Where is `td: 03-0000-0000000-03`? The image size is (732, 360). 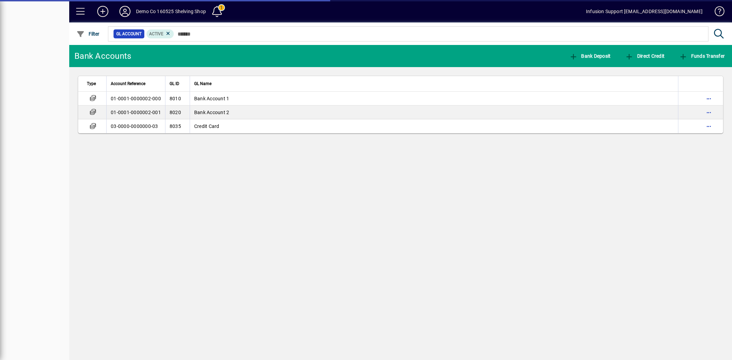
td: 03-0000-0000000-03 is located at coordinates (136, 126).